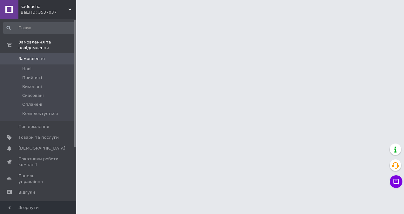 This screenshot has width=404, height=214. What do you see at coordinates (27, 192) in the screenshot?
I see `span: Відгуки` at bounding box center [27, 192].